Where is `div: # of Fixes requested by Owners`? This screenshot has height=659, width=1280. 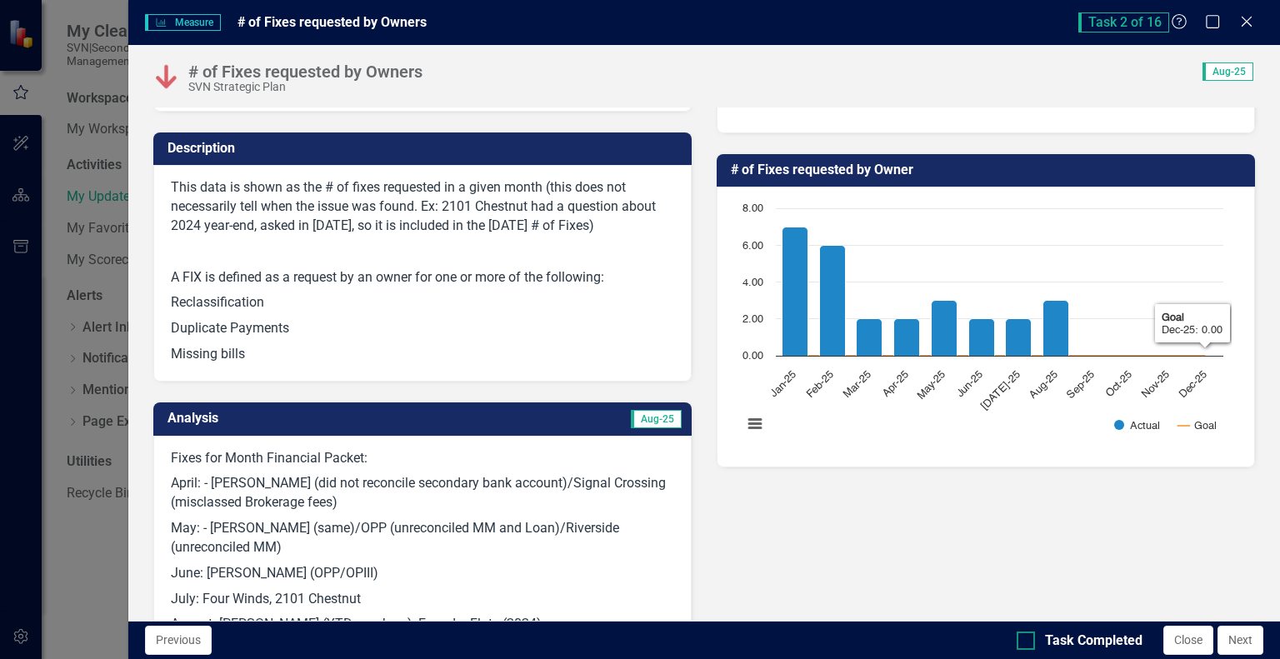
div: # of Fixes requested by Owners is located at coordinates (305, 72).